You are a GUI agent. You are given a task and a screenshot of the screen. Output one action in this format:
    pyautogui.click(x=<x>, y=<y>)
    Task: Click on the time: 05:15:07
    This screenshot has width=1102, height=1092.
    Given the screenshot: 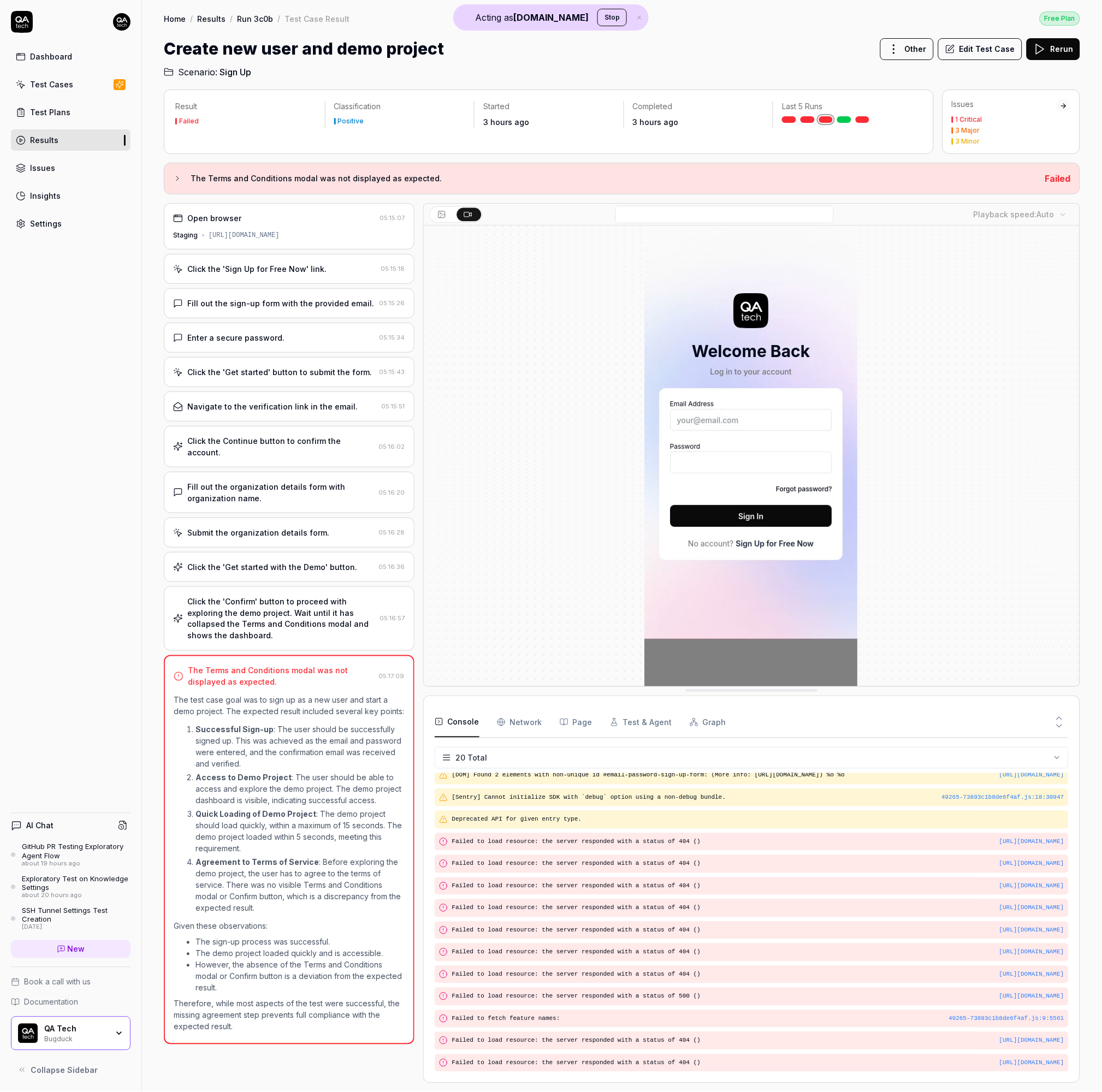 What is the action you would take?
    pyautogui.click(x=393, y=217)
    